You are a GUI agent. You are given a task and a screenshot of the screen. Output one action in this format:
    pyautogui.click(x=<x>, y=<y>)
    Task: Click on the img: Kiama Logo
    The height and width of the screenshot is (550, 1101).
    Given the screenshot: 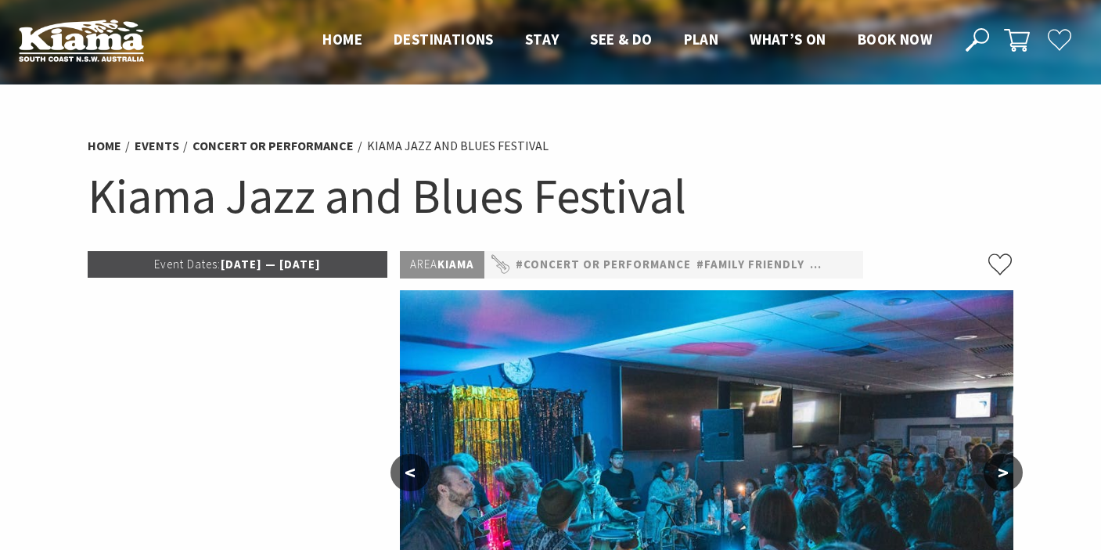 What is the action you would take?
    pyautogui.click(x=81, y=40)
    